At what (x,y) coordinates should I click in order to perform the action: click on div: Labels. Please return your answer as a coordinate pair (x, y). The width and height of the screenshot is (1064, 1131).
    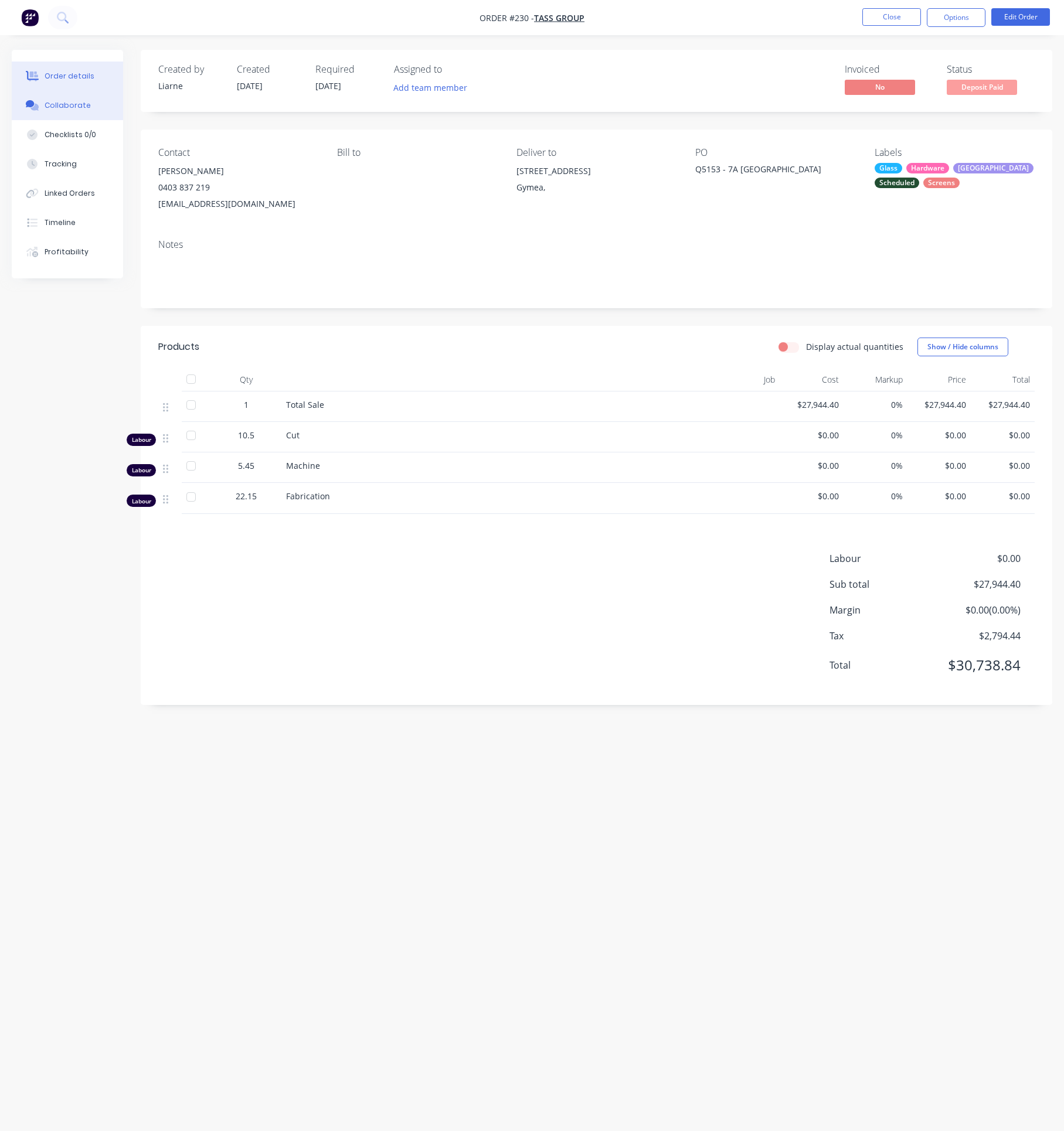
    Looking at the image, I should click on (954, 152).